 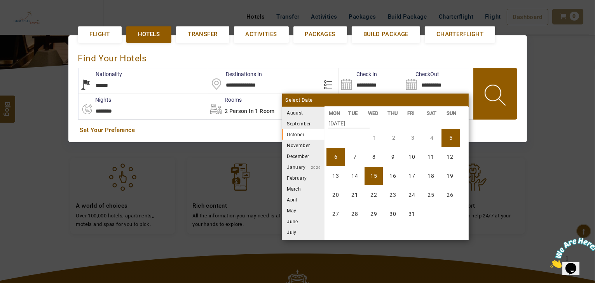 I want to click on li: Wednesday, 22 October 2025, so click(x=373, y=195).